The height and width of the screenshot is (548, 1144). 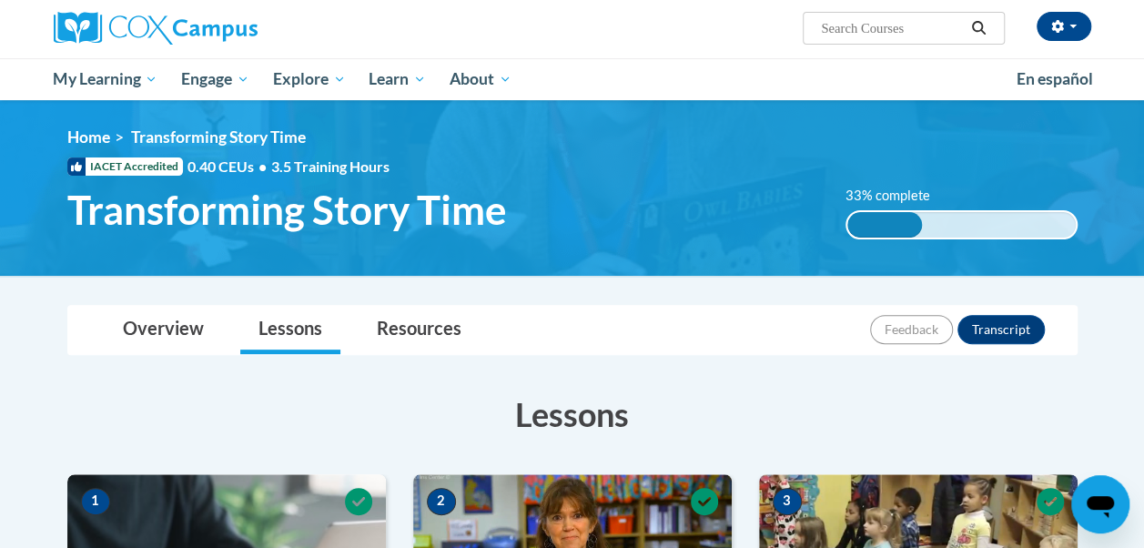 What do you see at coordinates (1001, 329) in the screenshot?
I see `button: Transcript` at bounding box center [1001, 329].